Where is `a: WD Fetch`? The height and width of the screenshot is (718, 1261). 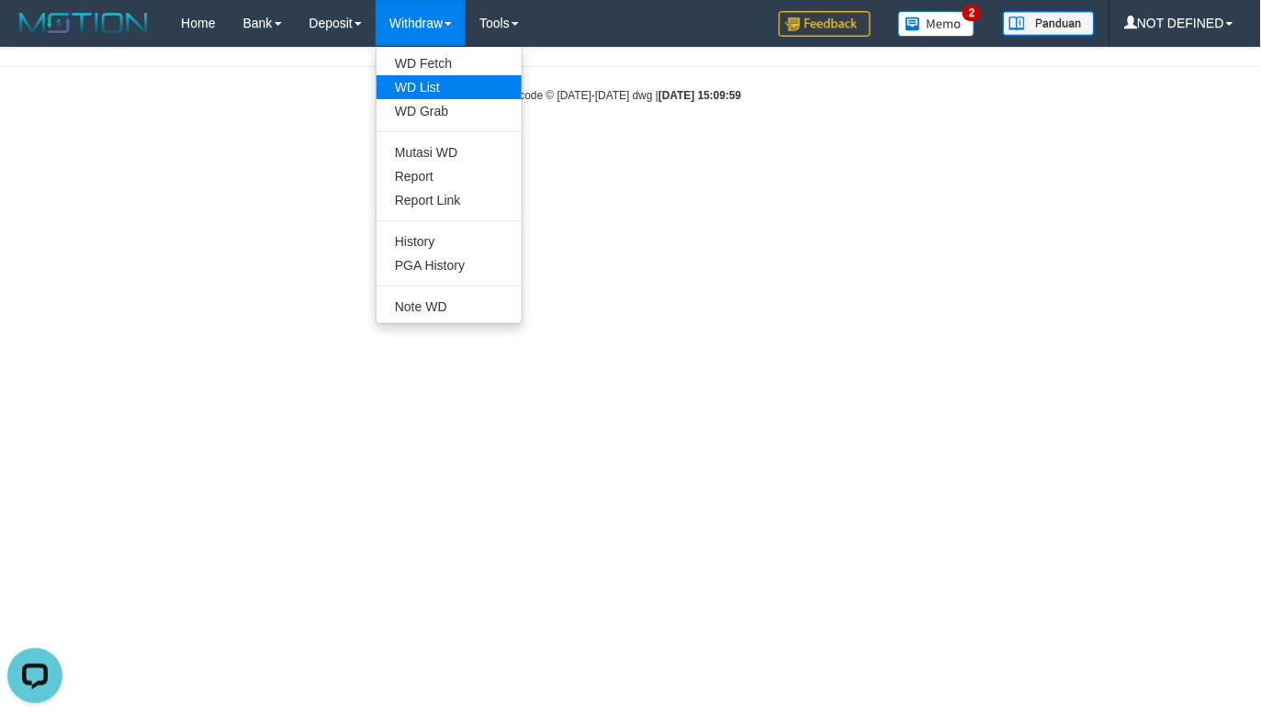
a: WD Fetch is located at coordinates (449, 63).